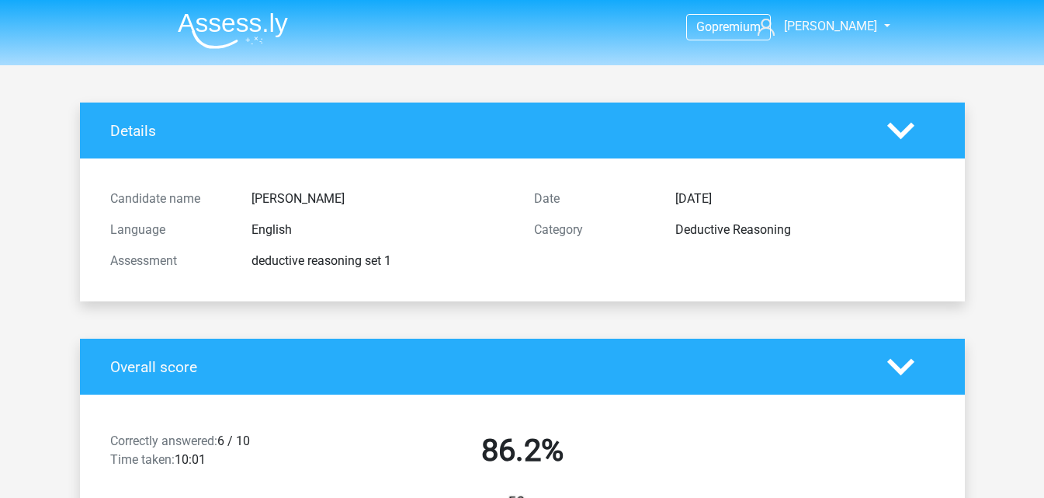 Image resolution: width=1044 pixels, height=498 pixels. I want to click on div: deductive reasoning set 1, so click(381, 261).